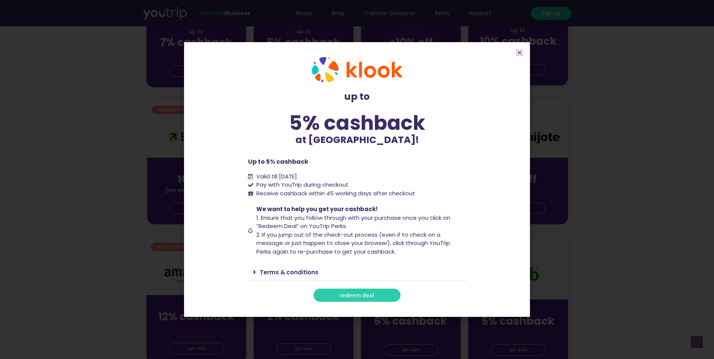 The height and width of the screenshot is (359, 714). What do you see at coordinates (357, 272) in the screenshot?
I see `div: Terms & conditions` at bounding box center [357, 272].